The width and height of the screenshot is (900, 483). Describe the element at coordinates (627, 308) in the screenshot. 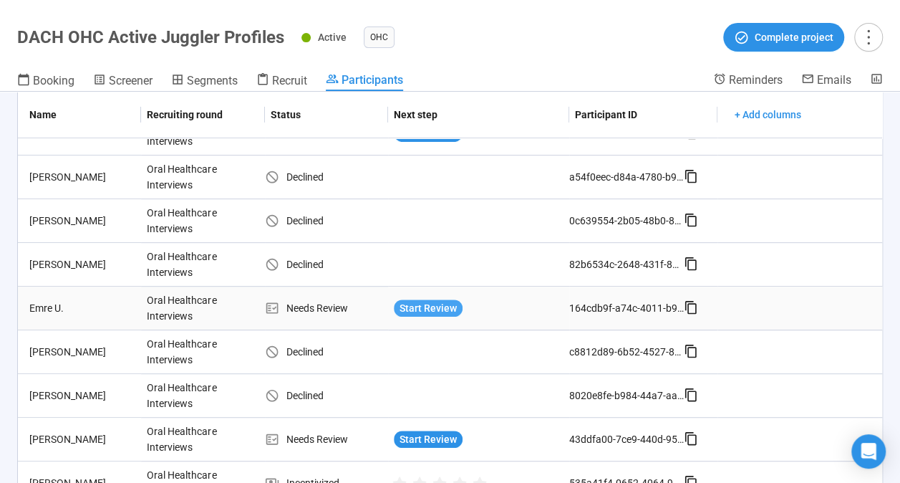

I see `div: 164cdb9f-a74c-4011-b90d-0dcb50a545db` at that location.